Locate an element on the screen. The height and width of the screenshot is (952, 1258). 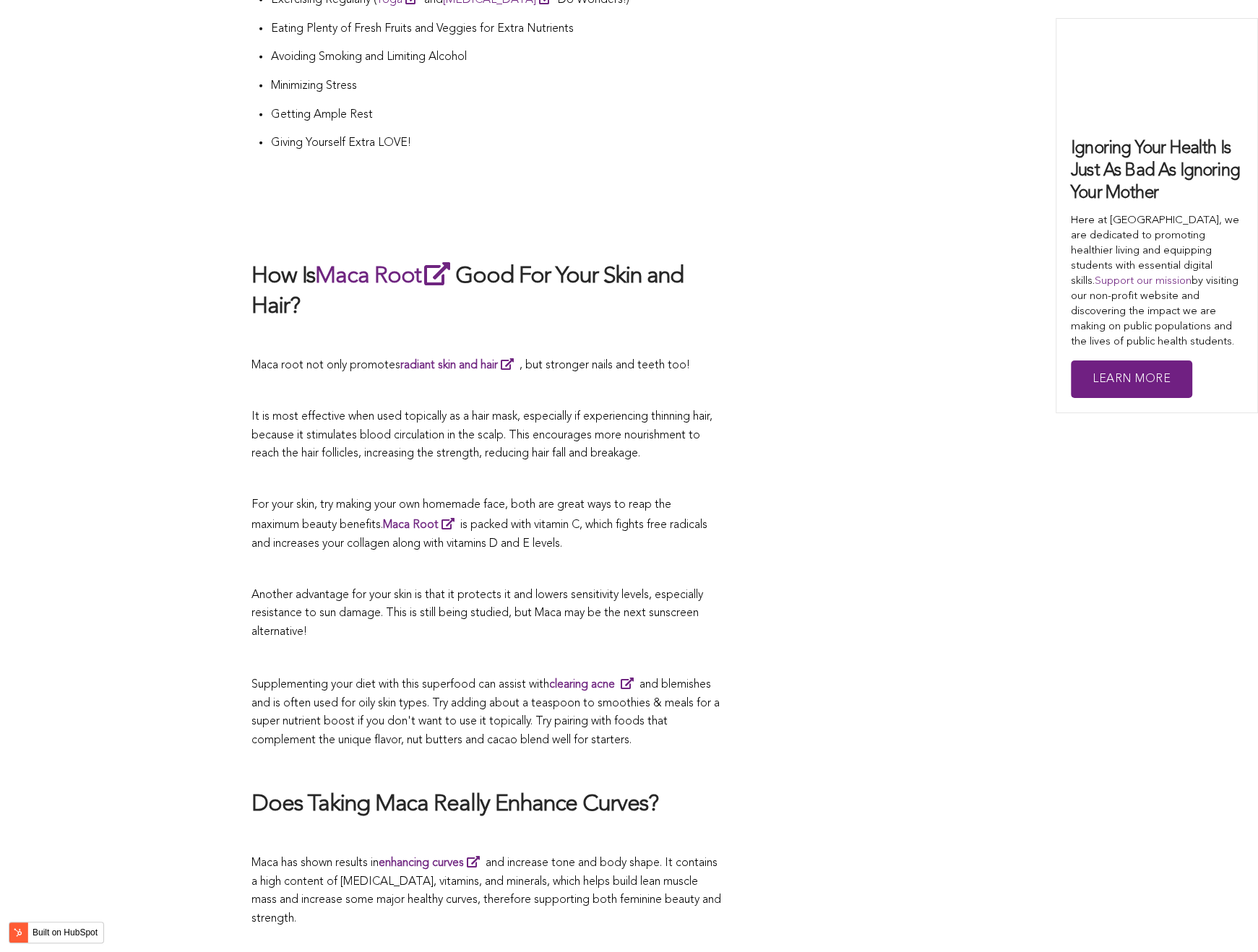
a: enhancing curves is located at coordinates (432, 863).